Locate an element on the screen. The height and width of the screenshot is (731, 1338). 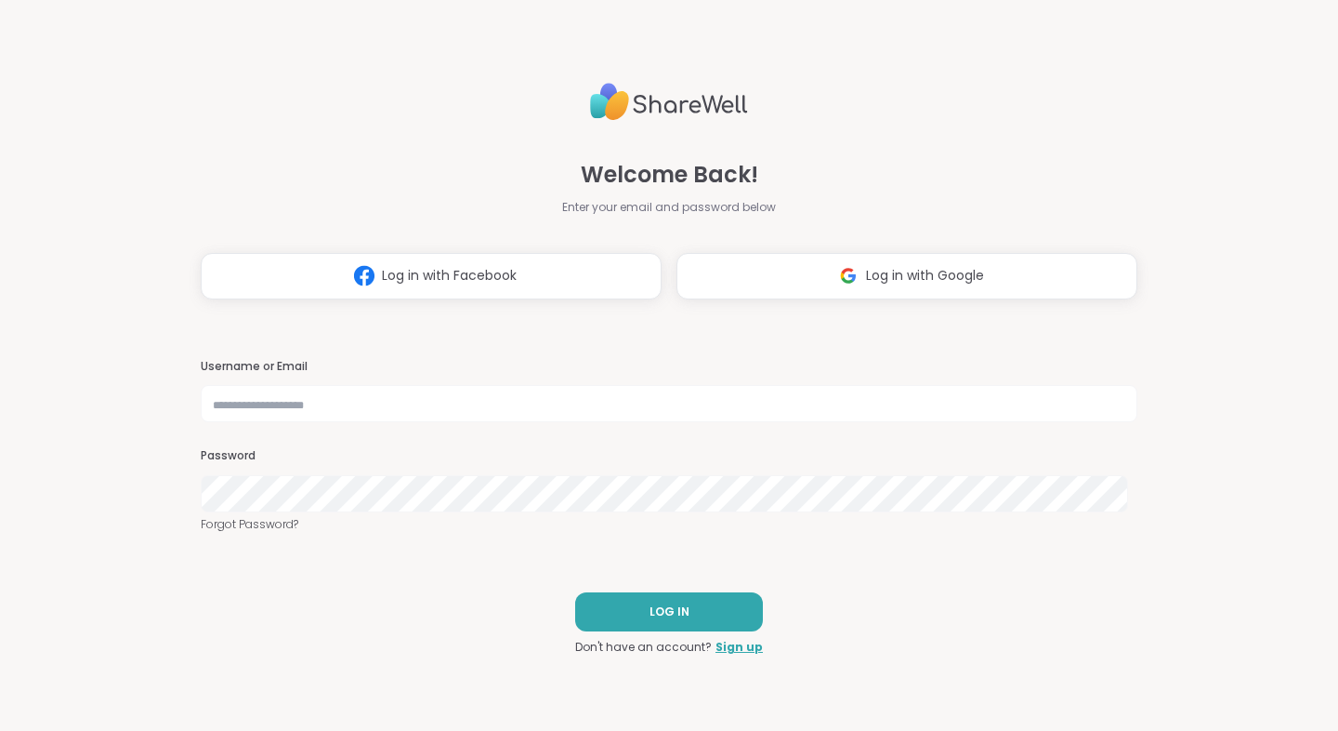
span: Don't have an account? is located at coordinates (643, 647).